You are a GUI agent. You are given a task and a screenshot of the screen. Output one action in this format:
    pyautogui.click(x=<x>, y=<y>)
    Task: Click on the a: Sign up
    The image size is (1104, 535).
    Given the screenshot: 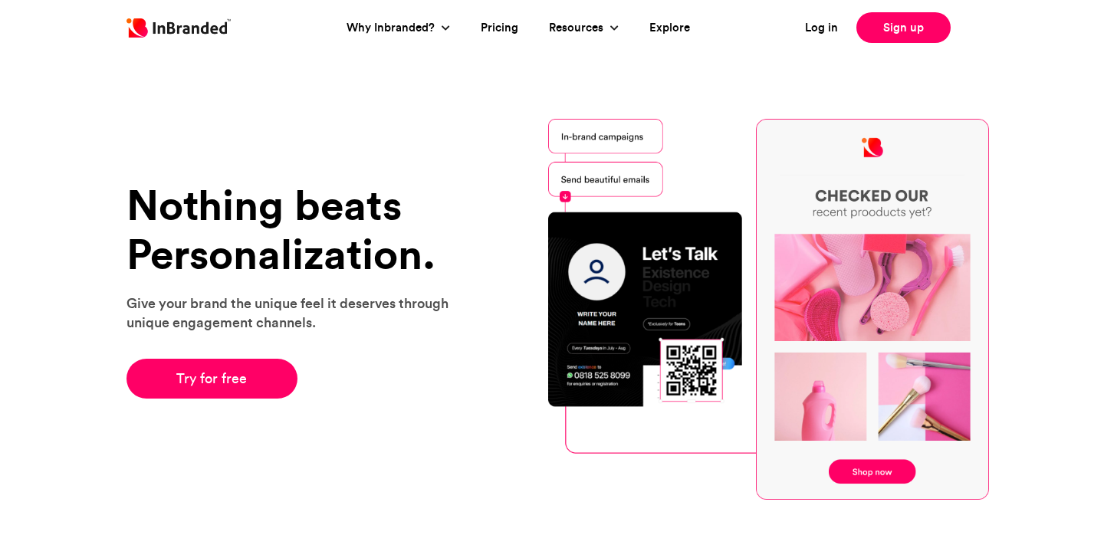 What is the action you would take?
    pyautogui.click(x=903, y=28)
    